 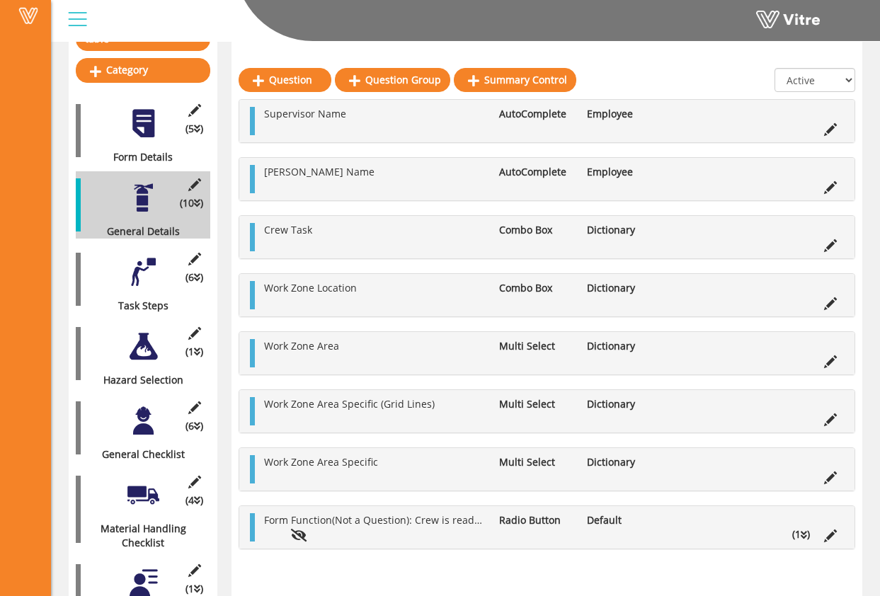 I want to click on div: Hazard Selection, so click(x=137, y=380).